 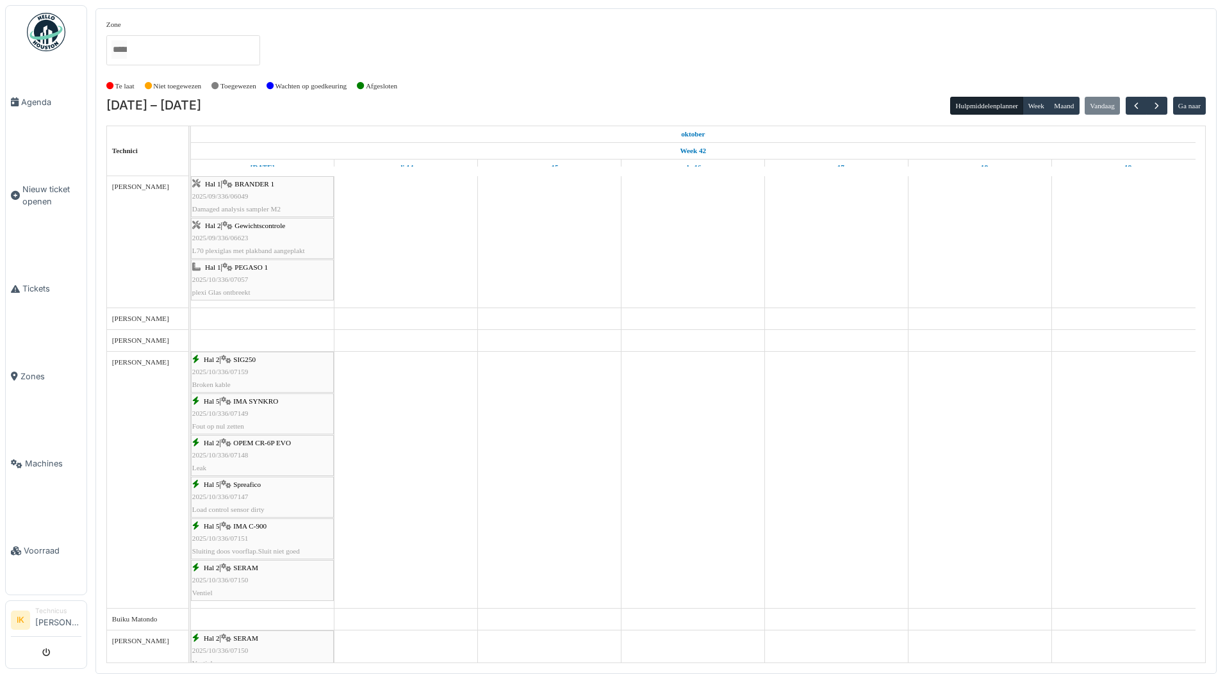 What do you see at coordinates (53, 463) in the screenshot?
I see `span: Machines` at bounding box center [53, 463].